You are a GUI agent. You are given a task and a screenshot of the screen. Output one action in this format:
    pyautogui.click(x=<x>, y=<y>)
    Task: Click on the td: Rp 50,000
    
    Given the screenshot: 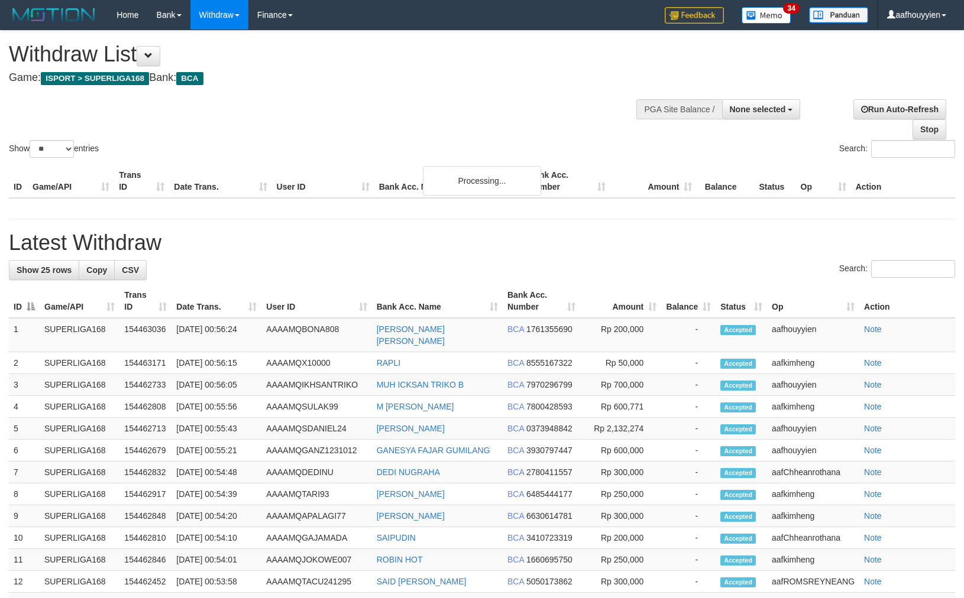 What is the action you would take?
    pyautogui.click(x=620, y=363)
    